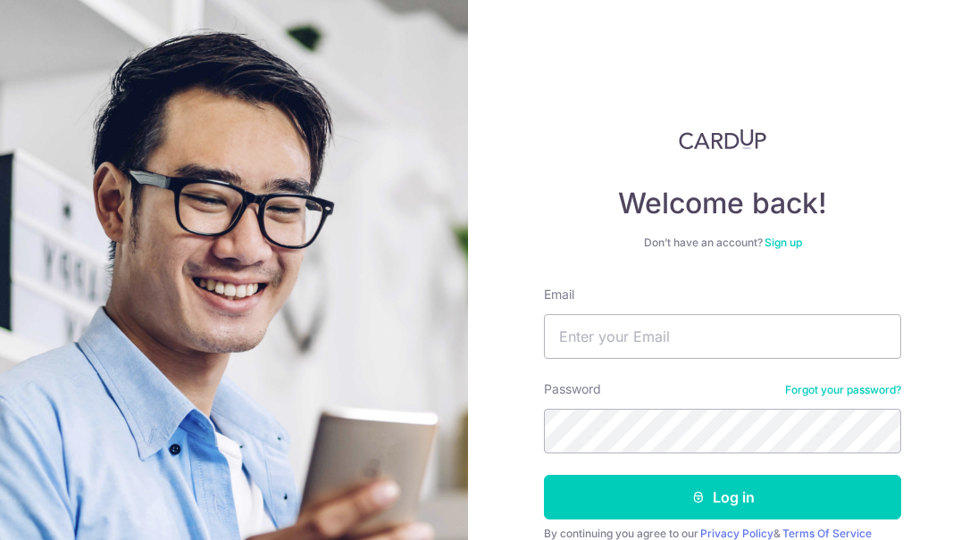  What do you see at coordinates (843, 390) in the screenshot?
I see `a: Forgot your password?` at bounding box center [843, 390].